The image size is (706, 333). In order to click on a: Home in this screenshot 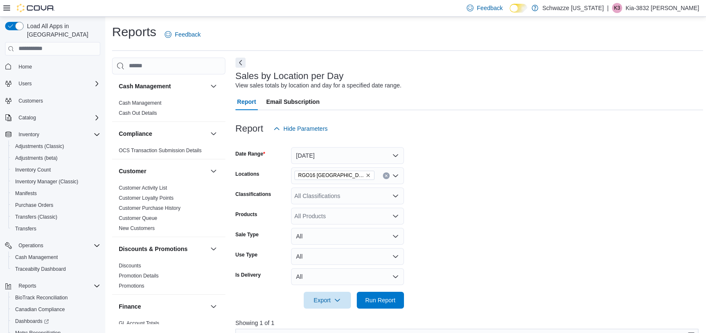, I will do `click(25, 67)`.